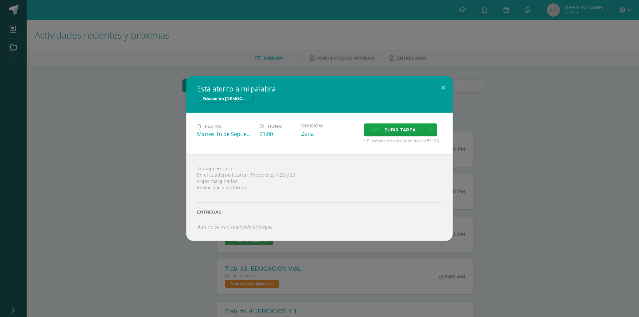 This screenshot has height=317, width=639. What do you see at coordinates (400, 130) in the screenshot?
I see `span: Subir tarea` at bounding box center [400, 130].